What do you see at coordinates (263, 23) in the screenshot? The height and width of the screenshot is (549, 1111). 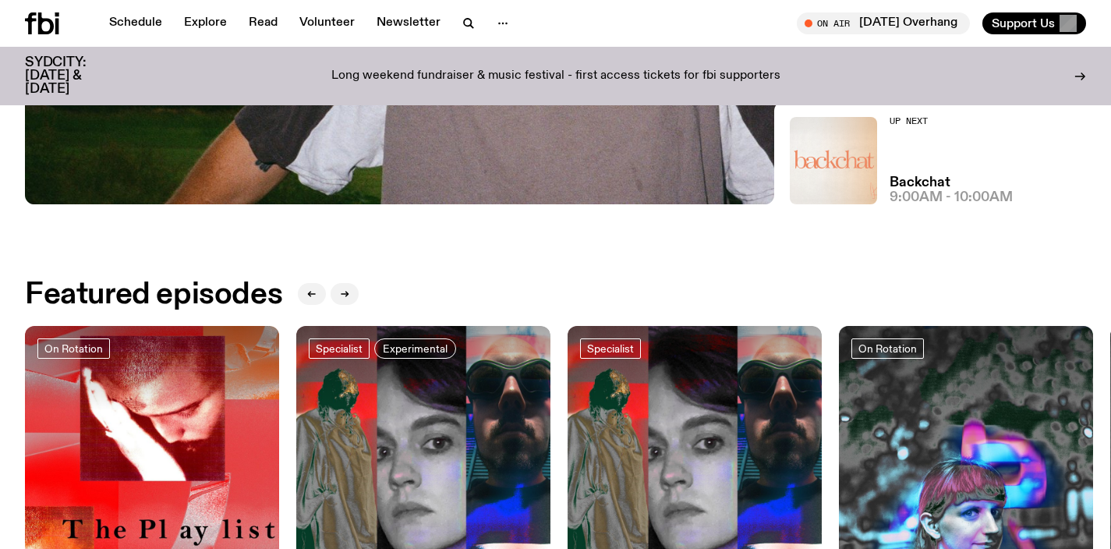 I see `a: Read` at bounding box center [263, 23].